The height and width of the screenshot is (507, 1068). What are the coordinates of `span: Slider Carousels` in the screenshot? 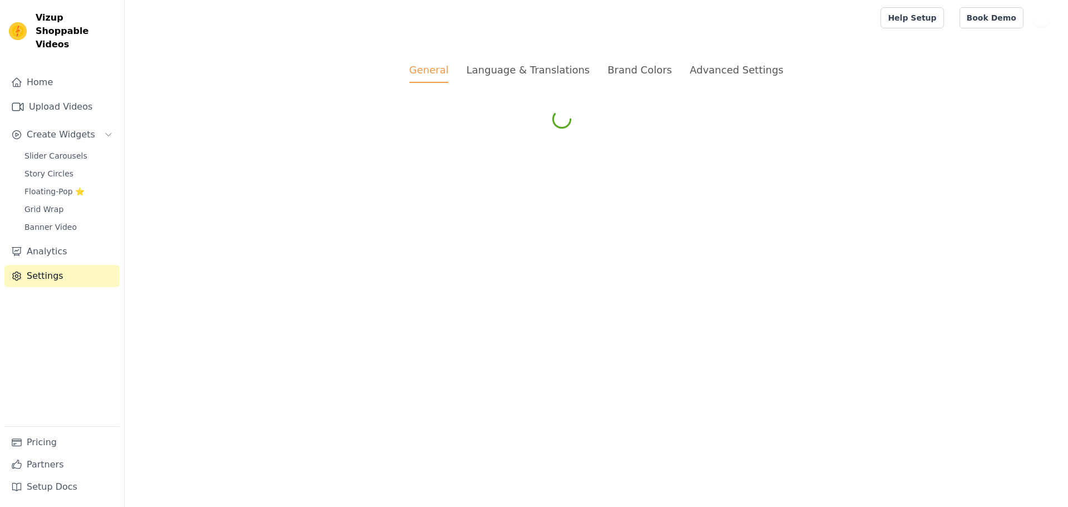 It's located at (56, 156).